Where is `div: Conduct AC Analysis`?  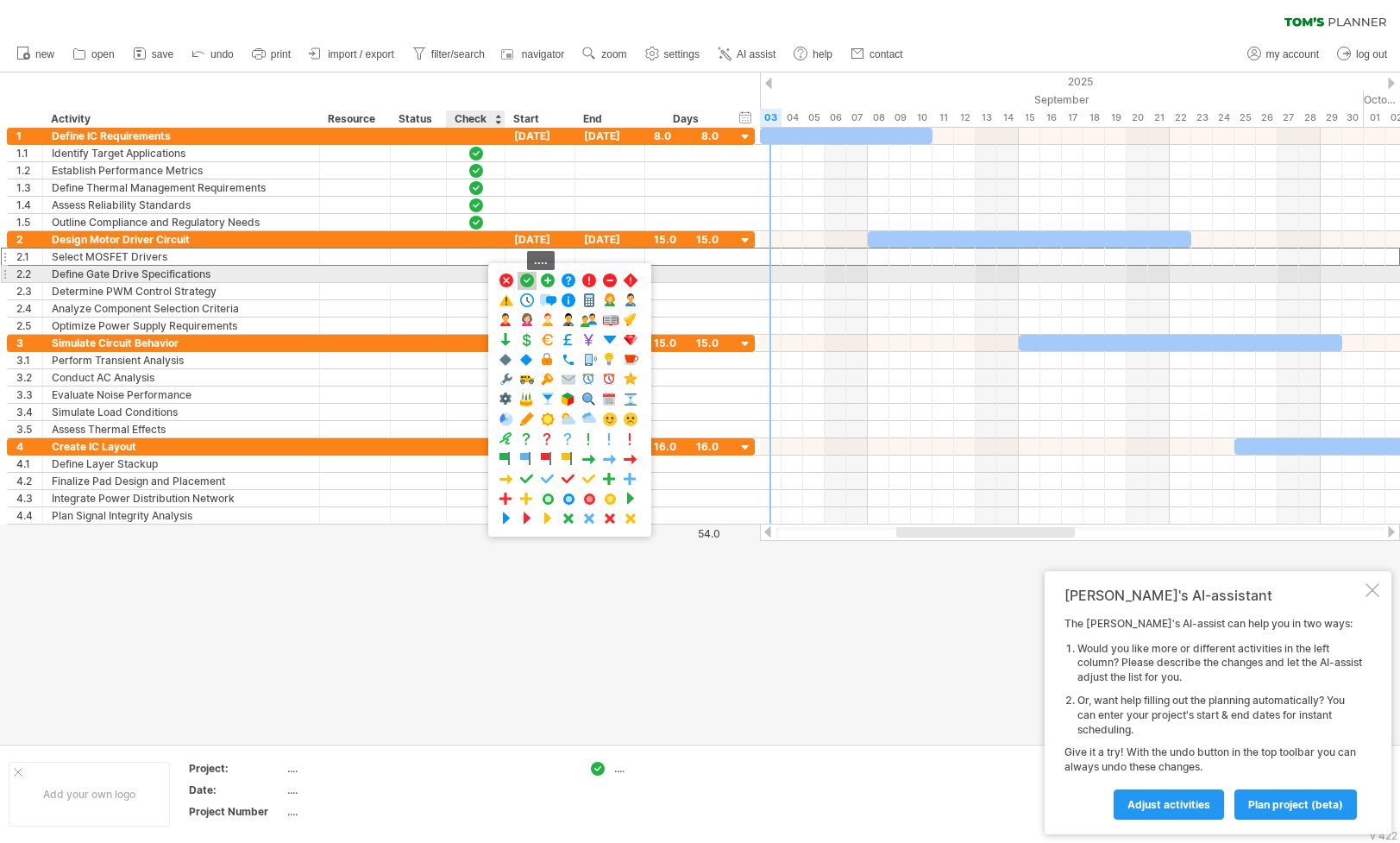
div: Conduct AC Analysis is located at coordinates (181, 377).